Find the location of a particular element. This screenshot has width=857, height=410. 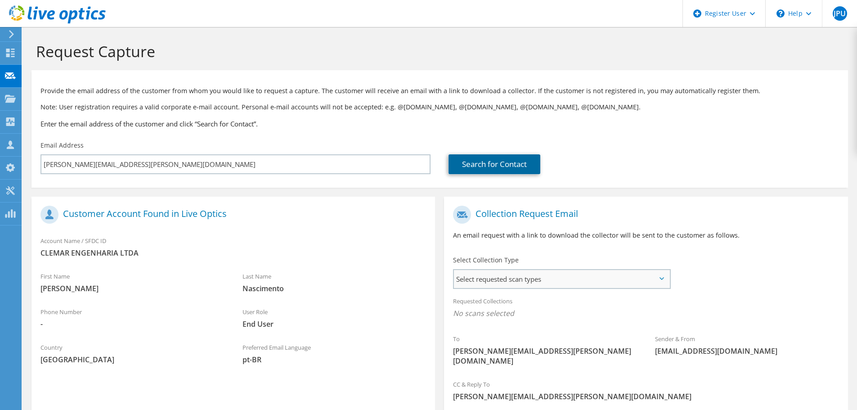

div: Preferred Email Language is located at coordinates (334, 353).